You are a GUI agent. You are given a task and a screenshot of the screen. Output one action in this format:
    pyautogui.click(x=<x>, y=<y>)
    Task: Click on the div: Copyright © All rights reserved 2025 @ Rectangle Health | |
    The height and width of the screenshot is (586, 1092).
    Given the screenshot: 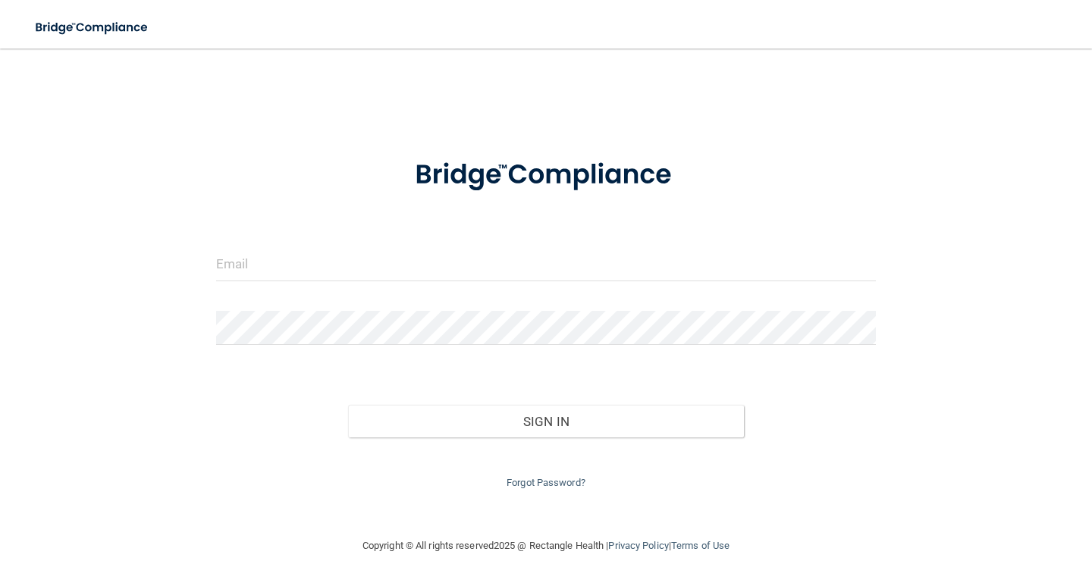 What is the action you would take?
    pyautogui.click(x=546, y=546)
    